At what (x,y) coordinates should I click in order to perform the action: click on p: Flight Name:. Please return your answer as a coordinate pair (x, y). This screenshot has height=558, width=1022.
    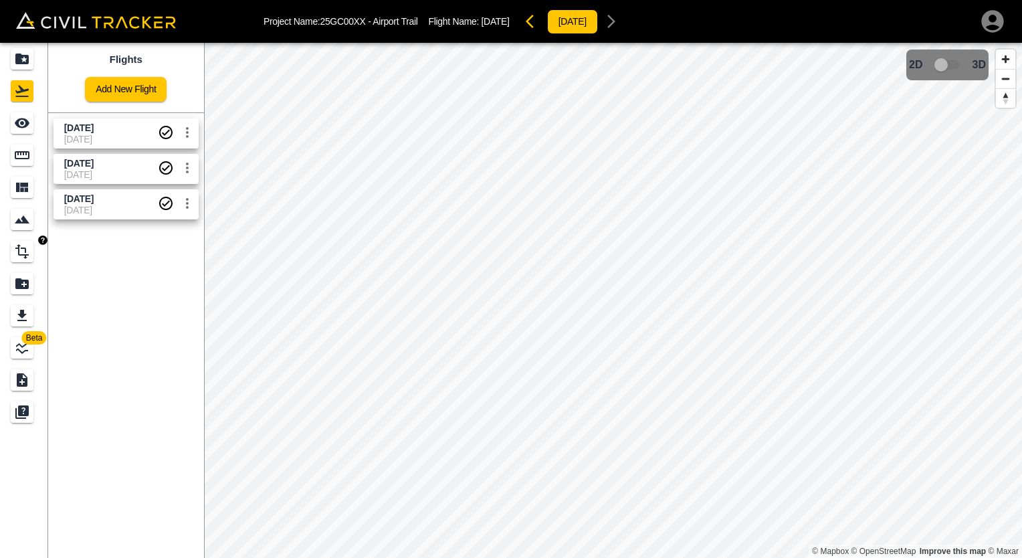
    Looking at the image, I should click on (469, 21).